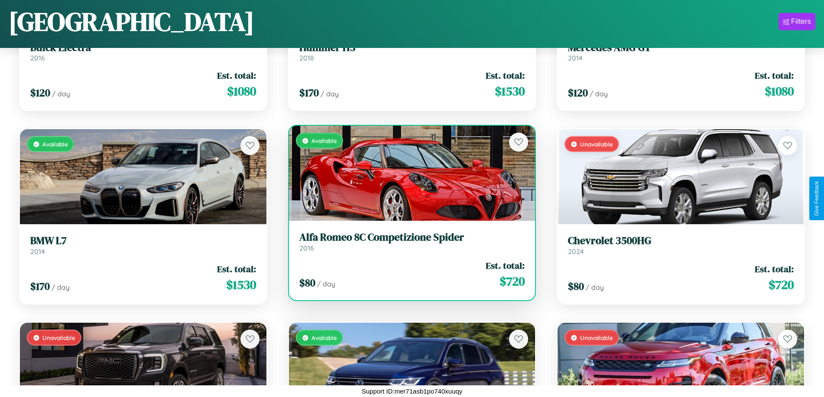 This screenshot has width=824, height=397. I want to click on h3: Chevrolet 3500HG, so click(681, 241).